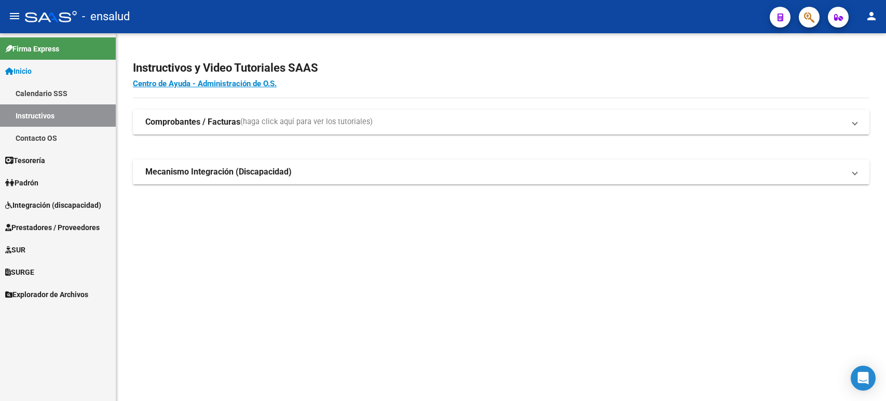  Describe the element at coordinates (106, 17) in the screenshot. I see `span: - ensalud` at that location.